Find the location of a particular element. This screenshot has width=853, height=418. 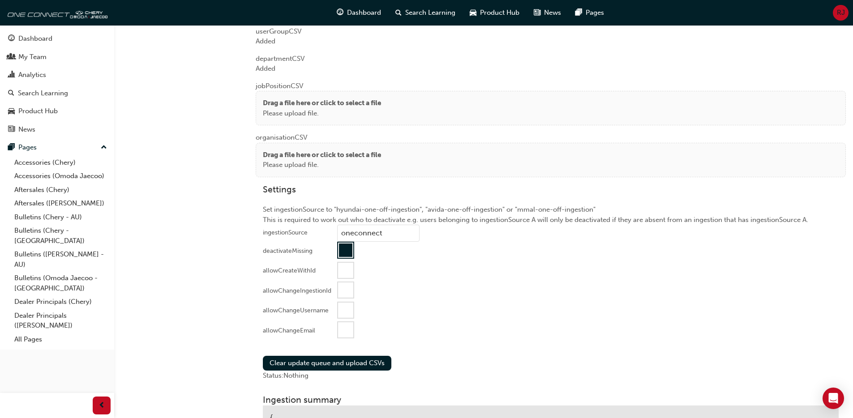

a: oneconnect is located at coordinates (56, 13).